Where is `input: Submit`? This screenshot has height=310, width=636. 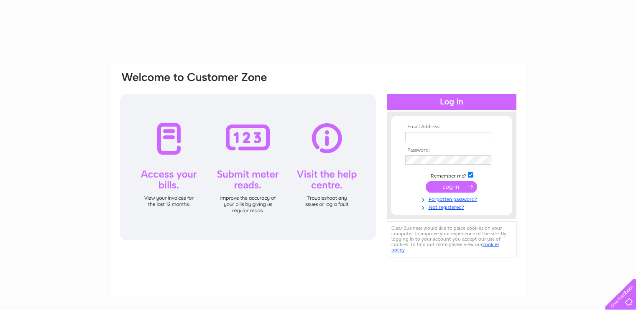 input: Submit is located at coordinates (451, 187).